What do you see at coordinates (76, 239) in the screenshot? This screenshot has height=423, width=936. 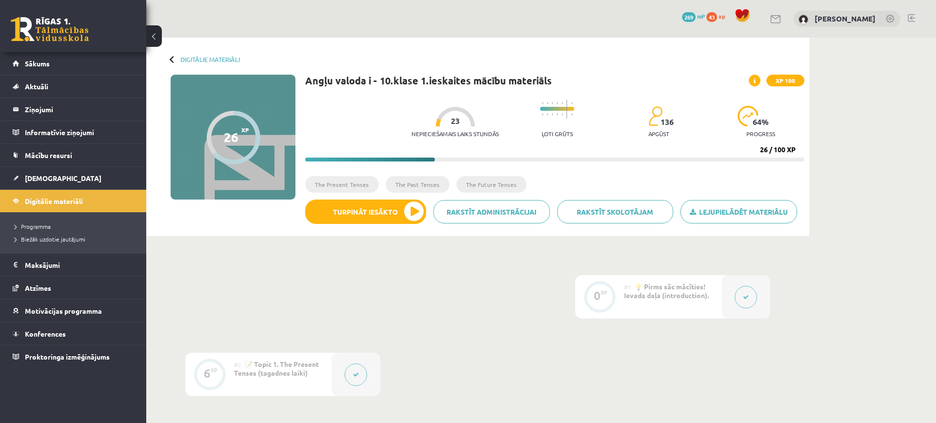 I see `a: Biežāk uzdotie jautājumi` at bounding box center [76, 239].